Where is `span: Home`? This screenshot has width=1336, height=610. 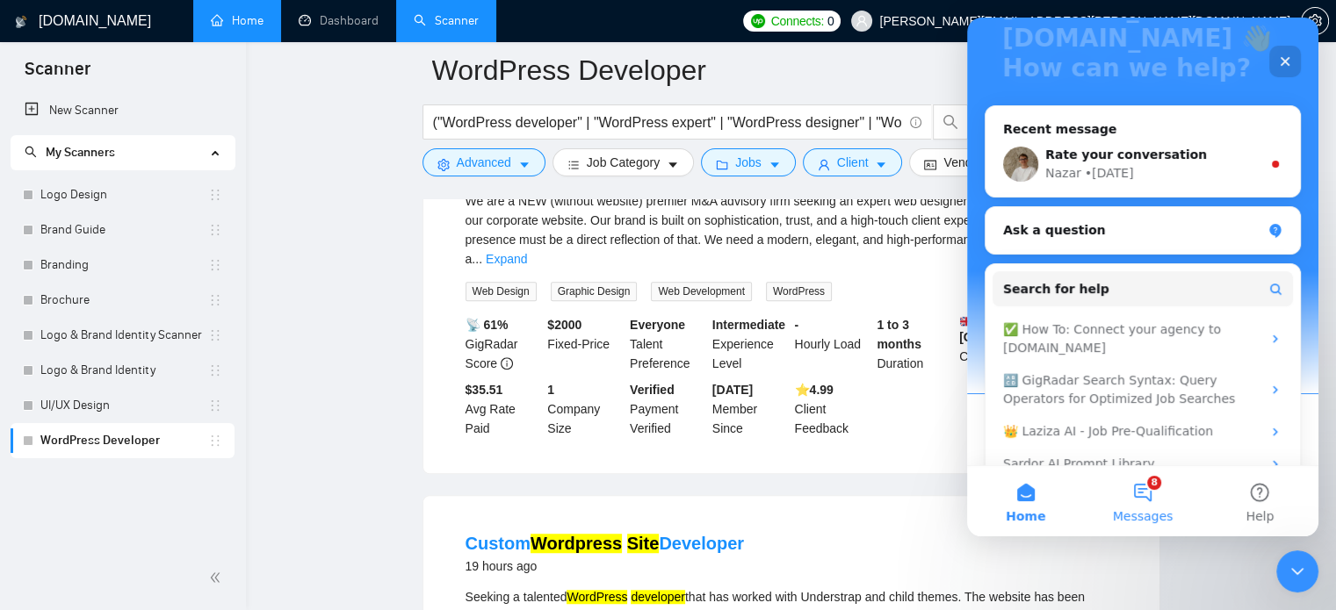
span: Home is located at coordinates (58, 499).